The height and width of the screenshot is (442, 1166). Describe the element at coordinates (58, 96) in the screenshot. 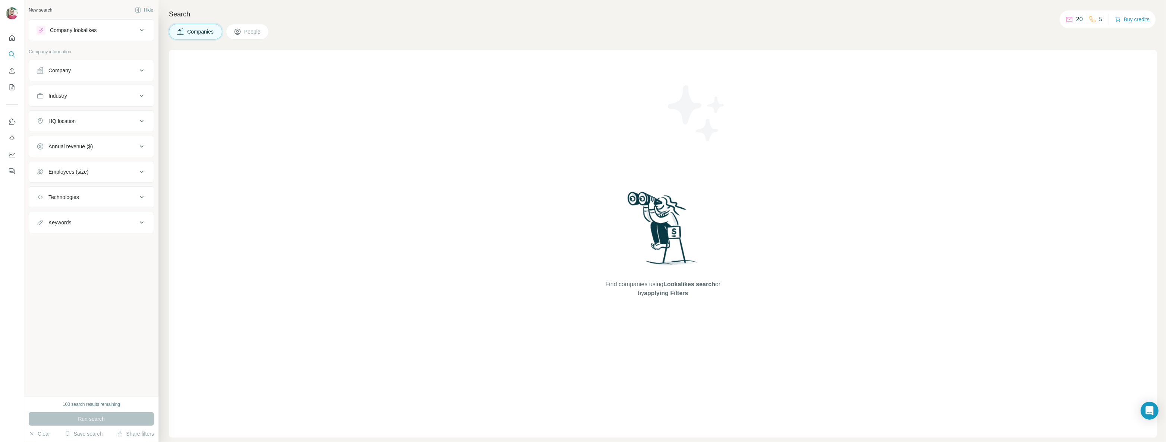

I see `div: Industry` at that location.